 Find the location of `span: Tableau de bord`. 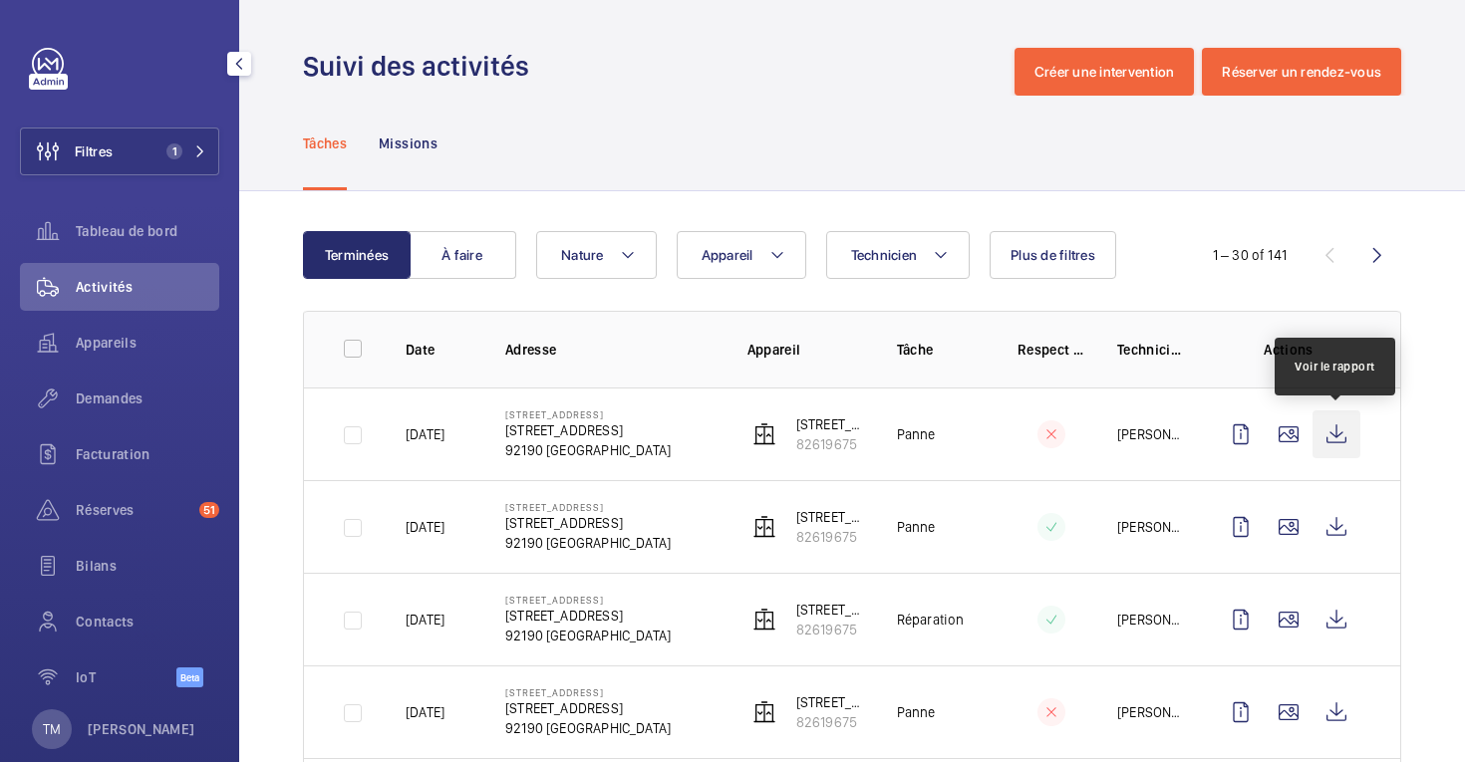

span: Tableau de bord is located at coordinates (147, 231).